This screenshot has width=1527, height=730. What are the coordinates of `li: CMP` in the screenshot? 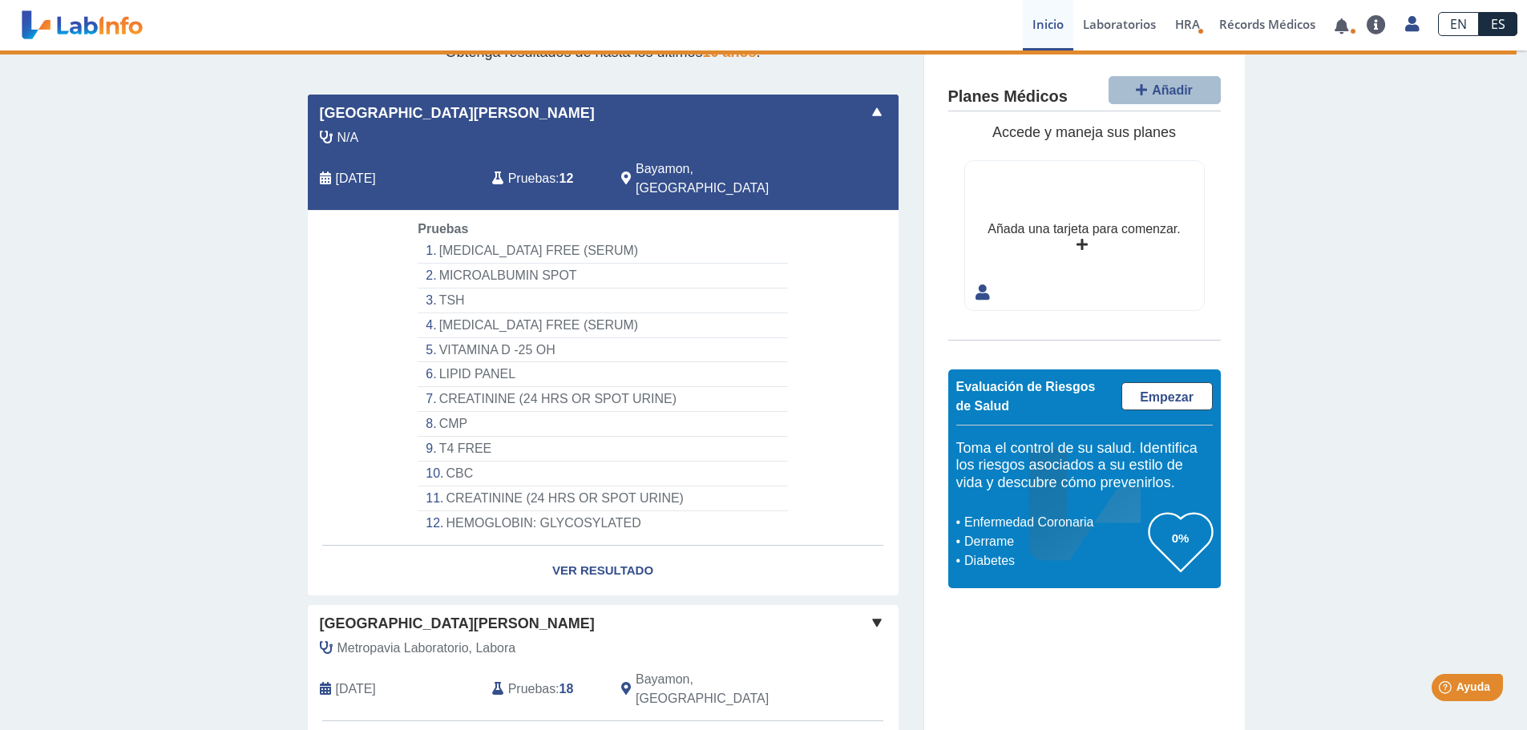 It's located at (602, 424).